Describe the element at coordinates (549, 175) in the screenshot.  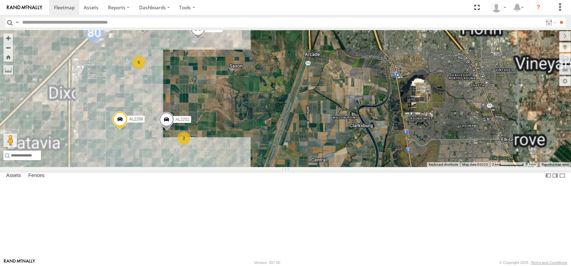
I see `label: Dock Summary Table to the Left` at that location.